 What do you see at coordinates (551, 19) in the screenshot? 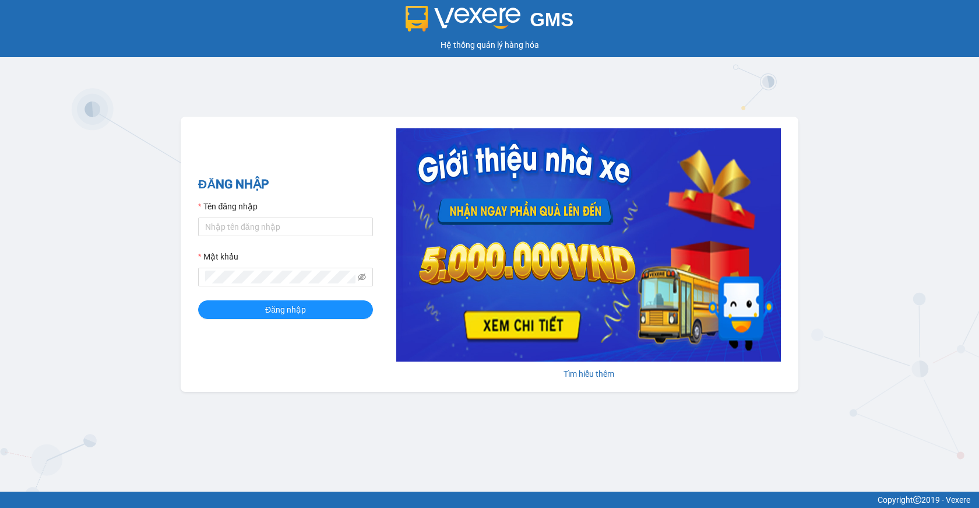
I see `span: GMS` at bounding box center [551, 19].